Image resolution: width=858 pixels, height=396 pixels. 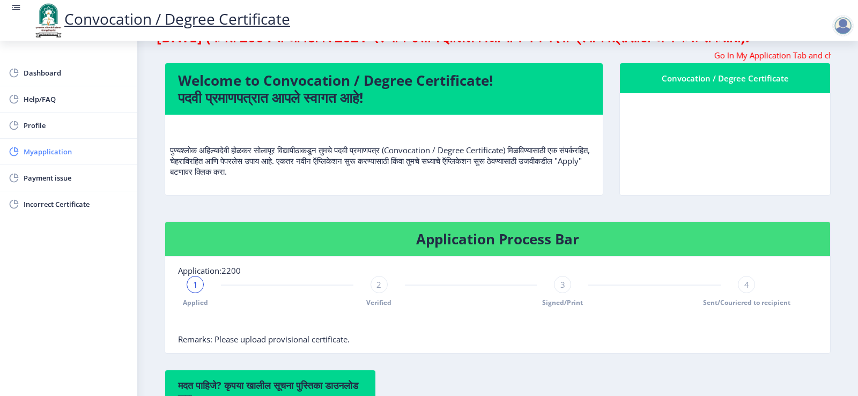 What do you see at coordinates (195, 285) in the screenshot?
I see `span: 1` at bounding box center [195, 285].